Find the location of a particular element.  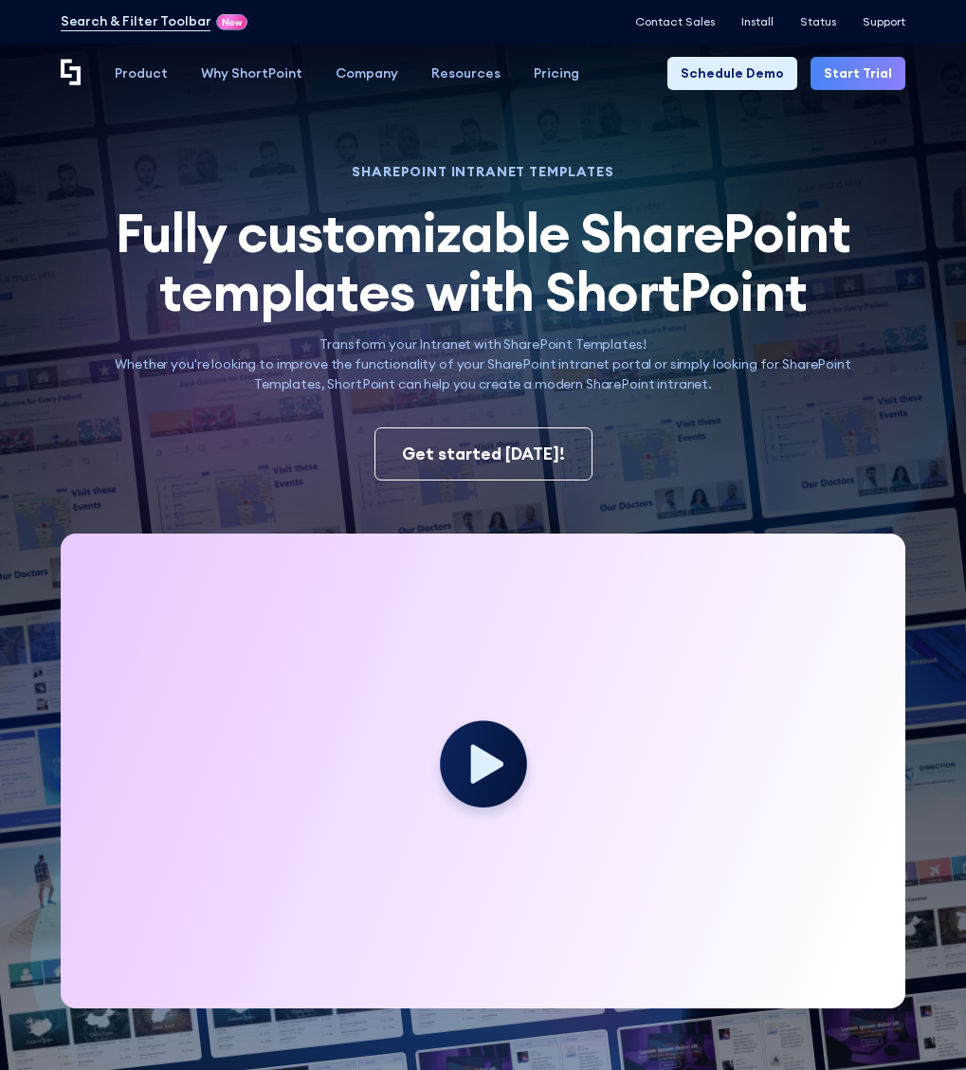

a: Install is located at coordinates (758, 22).